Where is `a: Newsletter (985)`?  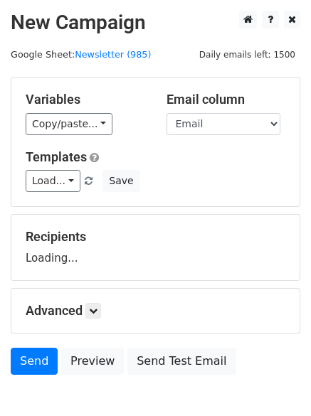 a: Newsletter (985) is located at coordinates (112, 54).